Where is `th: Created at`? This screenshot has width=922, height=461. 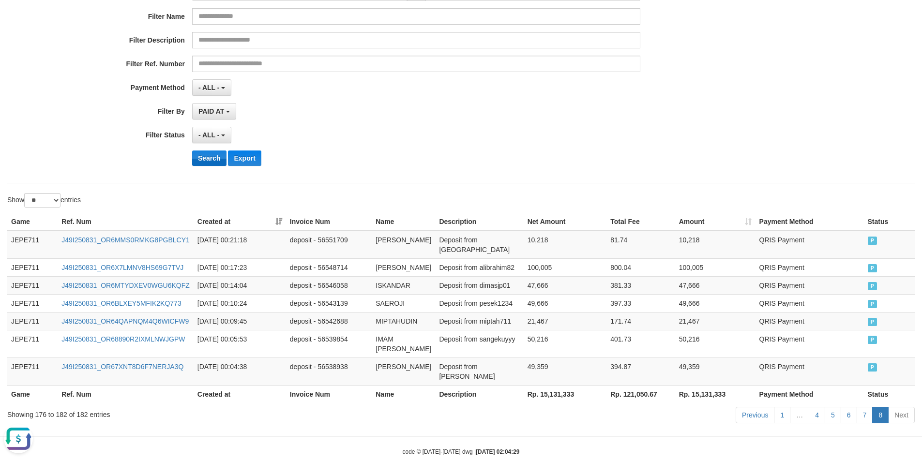 th: Created at is located at coordinates (240, 394).